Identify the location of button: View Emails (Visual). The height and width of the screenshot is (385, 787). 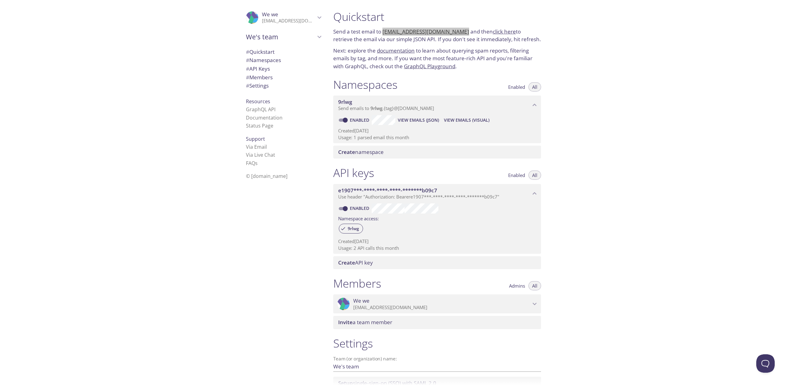
(466, 120).